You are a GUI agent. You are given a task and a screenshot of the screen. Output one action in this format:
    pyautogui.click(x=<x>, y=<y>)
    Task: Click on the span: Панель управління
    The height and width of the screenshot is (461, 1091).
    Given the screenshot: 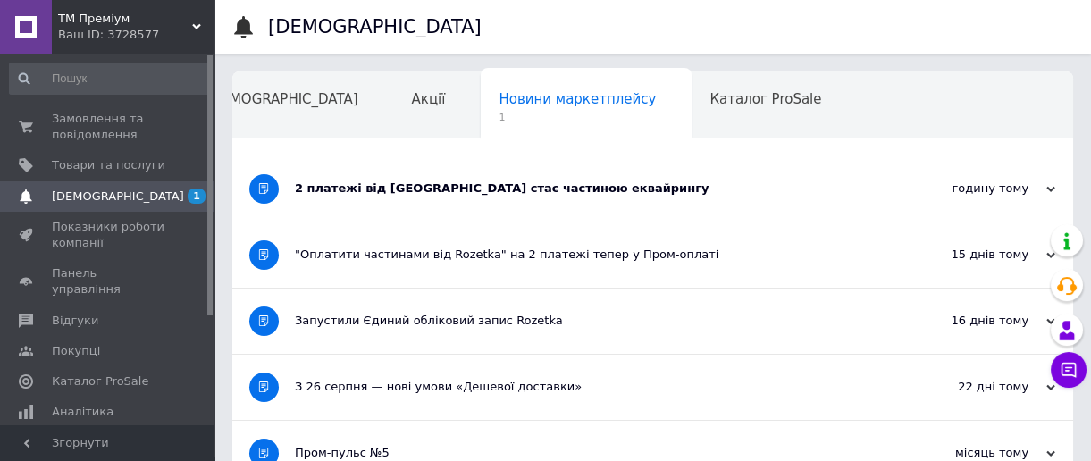 What is the action you would take?
    pyautogui.click(x=108, y=281)
    